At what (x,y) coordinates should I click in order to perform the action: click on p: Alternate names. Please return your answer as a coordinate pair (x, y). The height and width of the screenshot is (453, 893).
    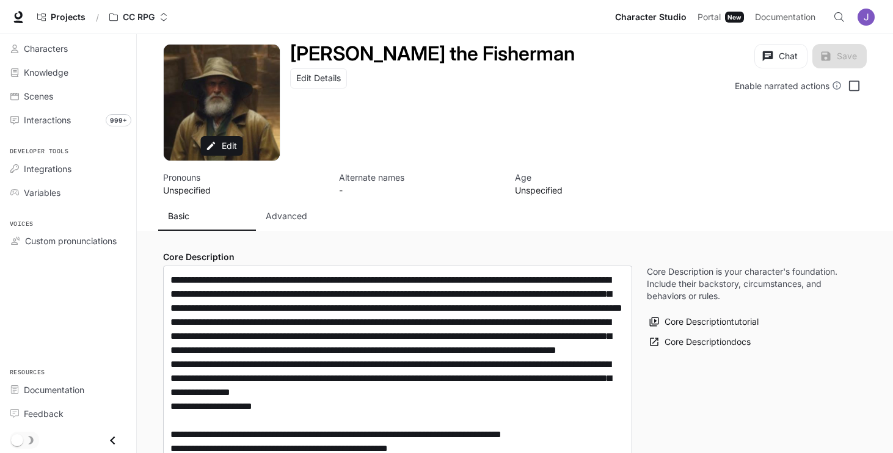
    Looking at the image, I should click on (420, 177).